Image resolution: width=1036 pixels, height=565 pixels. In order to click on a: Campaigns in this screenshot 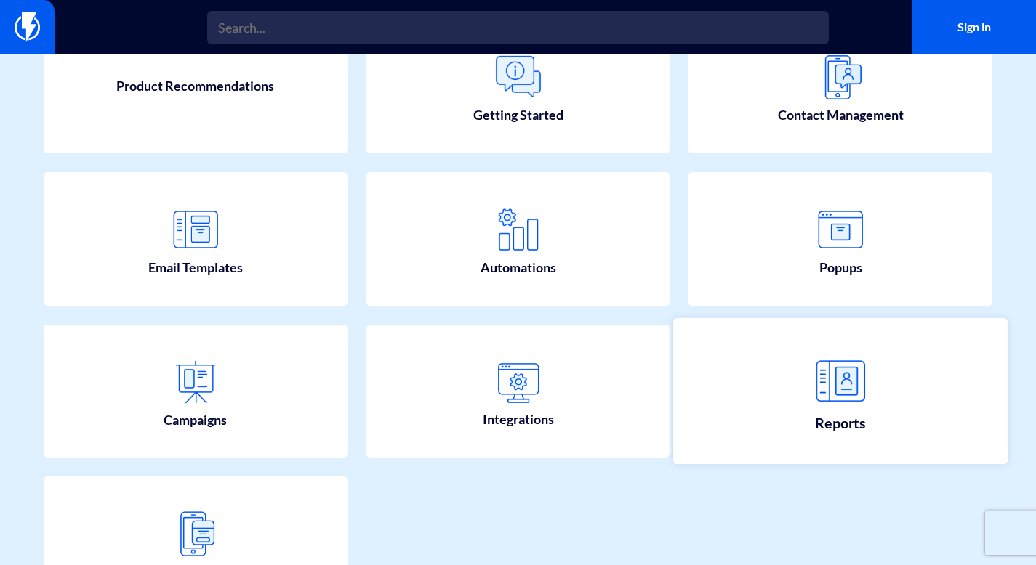, I will do `click(196, 391)`.